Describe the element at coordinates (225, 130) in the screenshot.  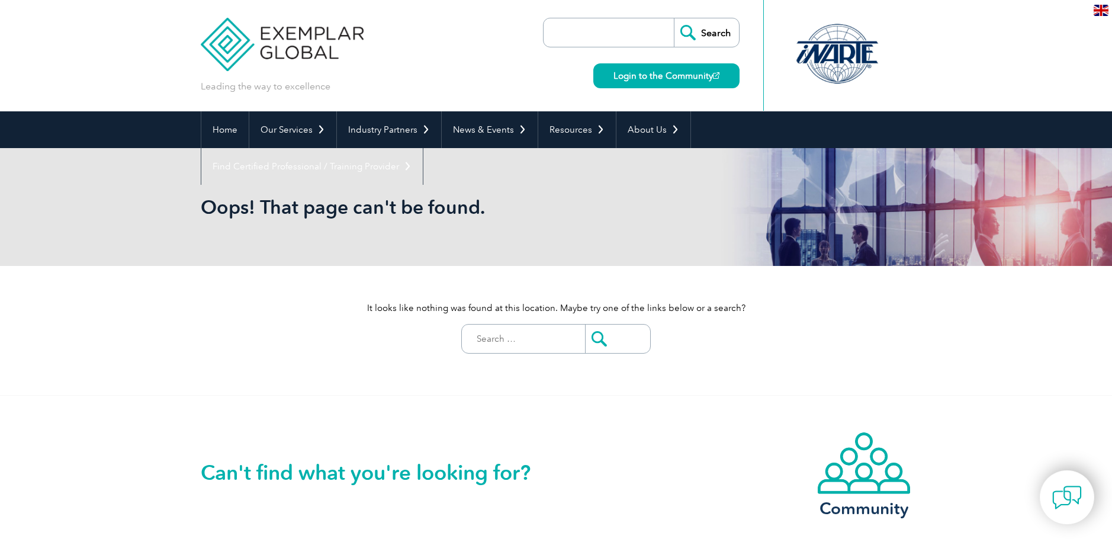
I see `a: Home` at that location.